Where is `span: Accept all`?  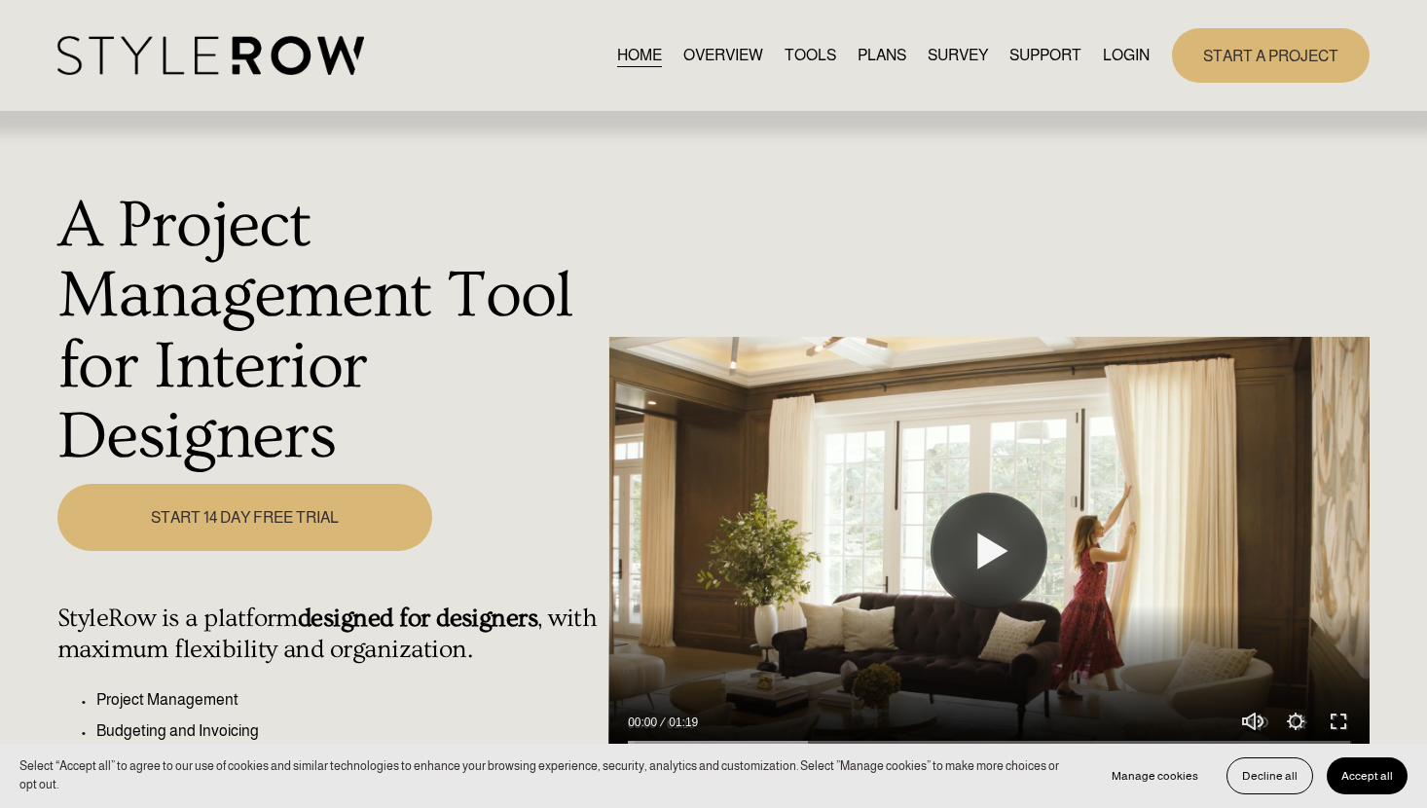
span: Accept all is located at coordinates (1366, 776).